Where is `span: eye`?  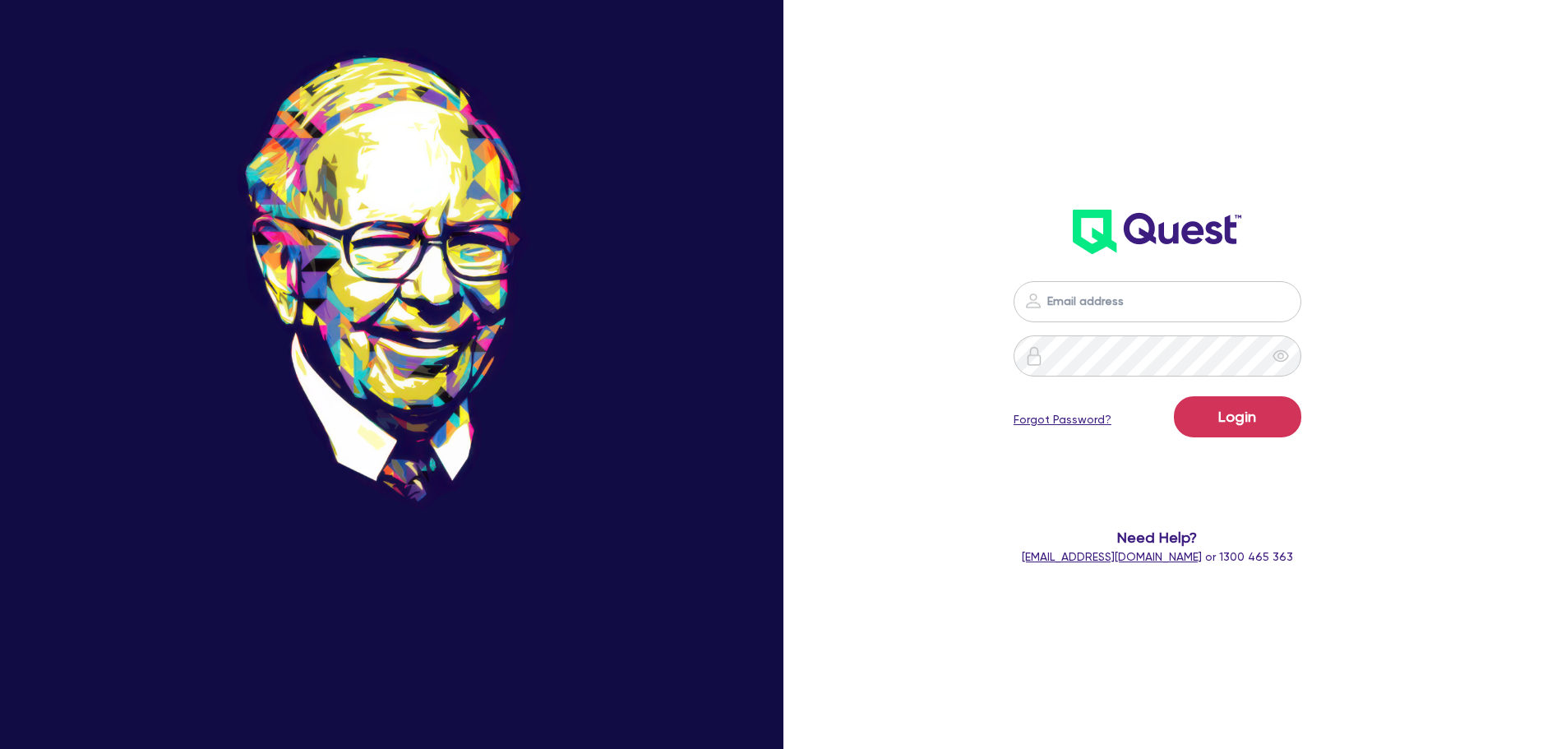
span: eye is located at coordinates (1281, 356).